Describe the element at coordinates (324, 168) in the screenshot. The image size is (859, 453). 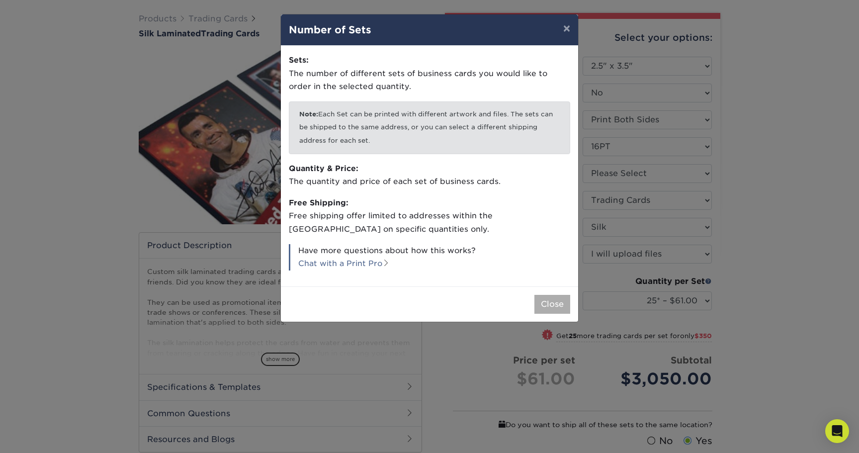
I see `strong: Quantity & Price:` at that location.